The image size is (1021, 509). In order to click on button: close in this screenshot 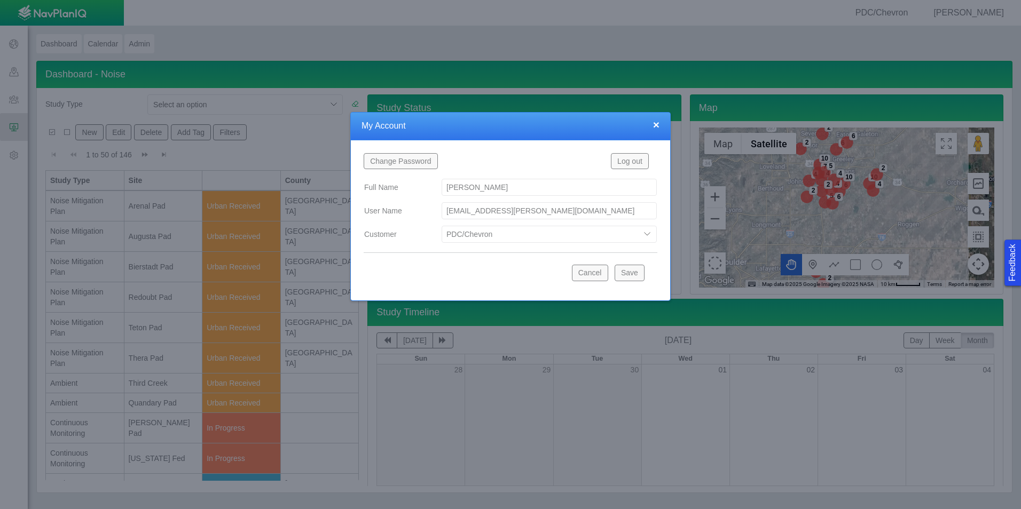, I will do `click(656, 124)`.